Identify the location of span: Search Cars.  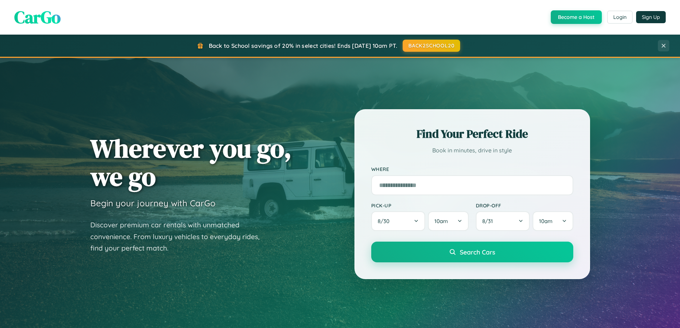
(477, 252).